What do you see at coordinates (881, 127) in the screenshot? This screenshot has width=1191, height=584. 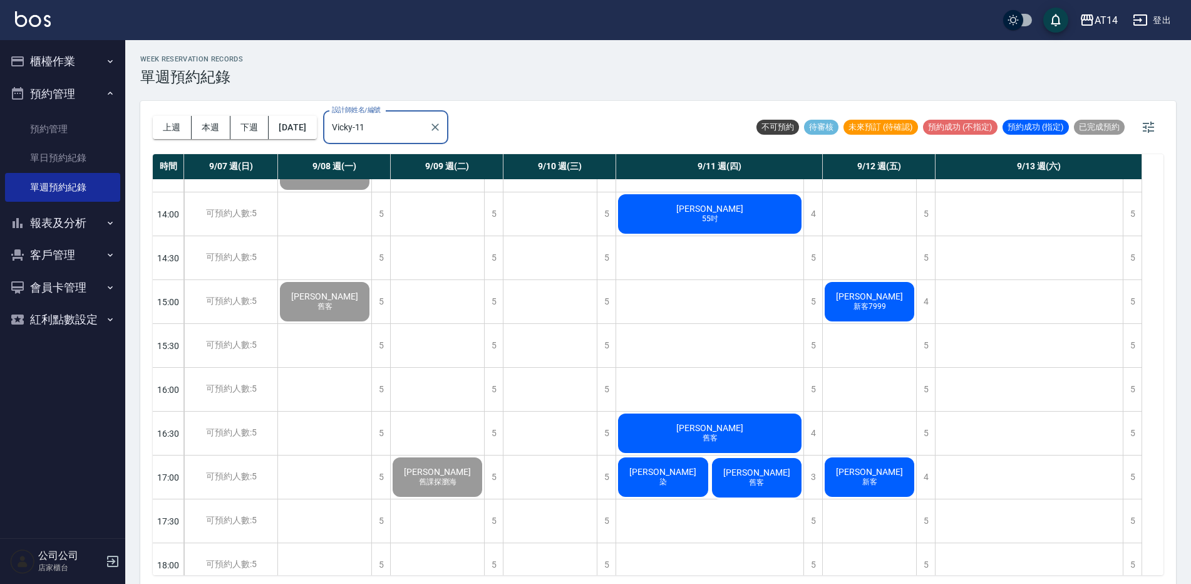 I see `span: 未來預訂 (待確認)` at bounding box center [881, 127].